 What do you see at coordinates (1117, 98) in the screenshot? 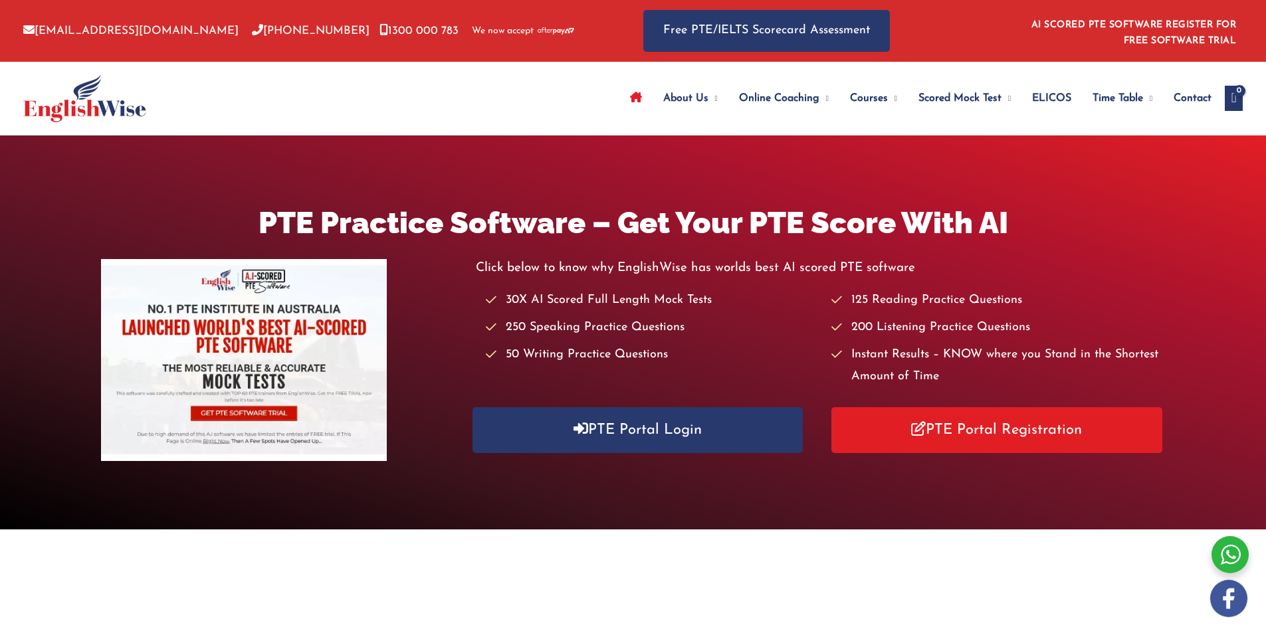
I see `span: Time Table` at bounding box center [1117, 98].